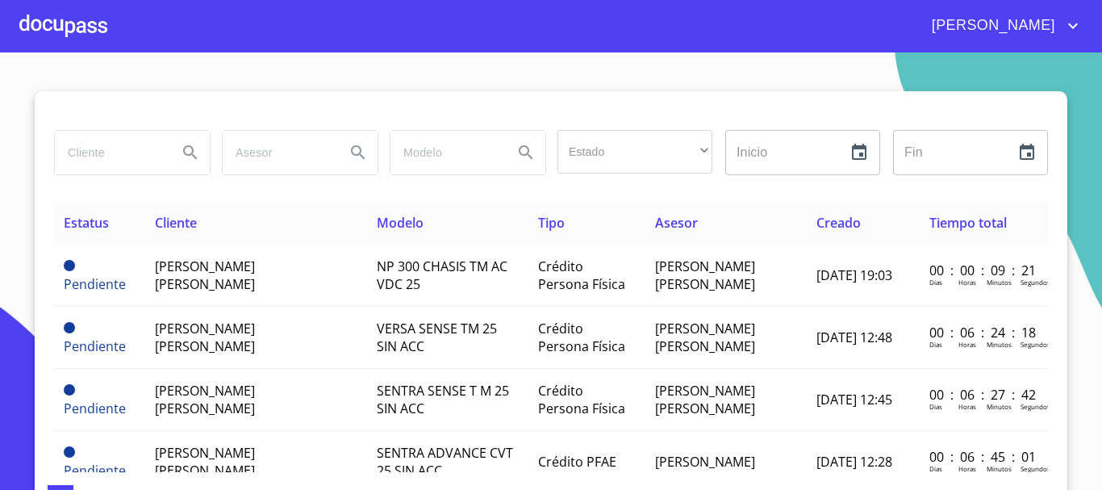 The image size is (1102, 490). I want to click on span: SENTRA ADVANCE CVT 25 SIN ACC, so click(444, 461).